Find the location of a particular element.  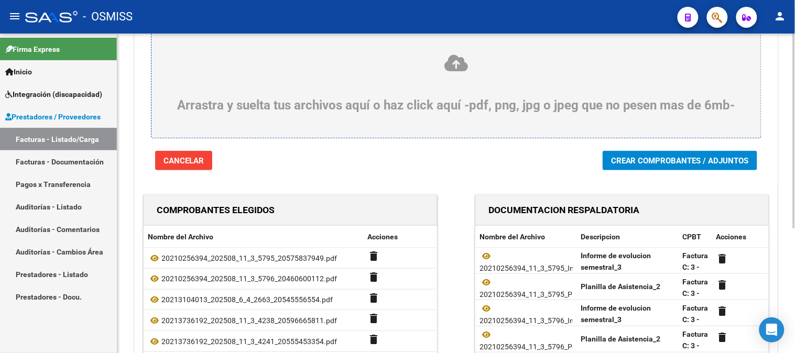

div: Open Intercom Messenger is located at coordinates (772, 330).